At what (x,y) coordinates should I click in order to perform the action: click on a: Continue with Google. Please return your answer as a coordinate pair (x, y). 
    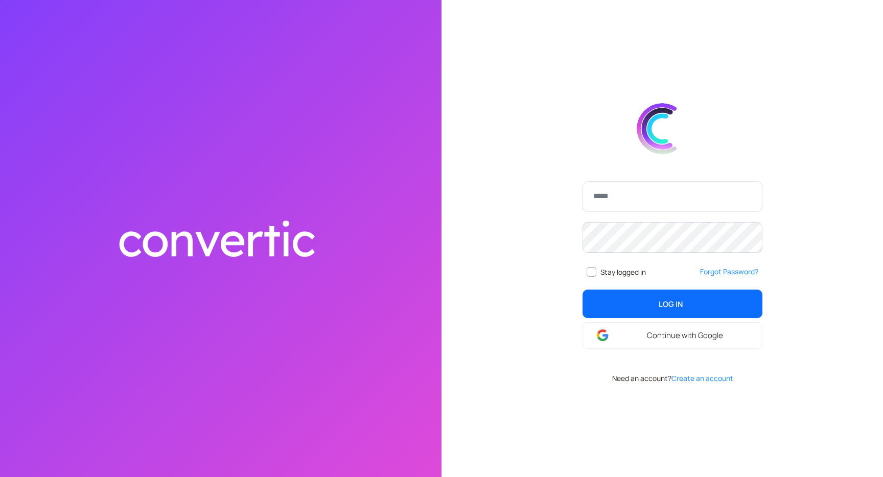
    Looking at the image, I should click on (673, 336).